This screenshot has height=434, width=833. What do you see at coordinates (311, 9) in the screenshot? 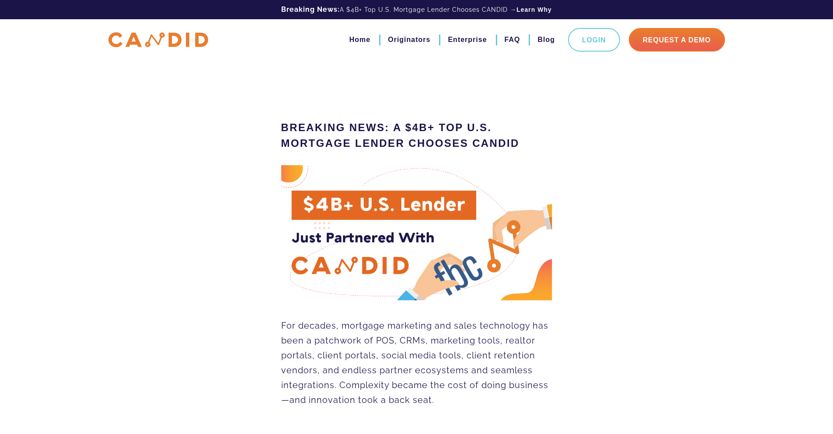
I see `b: Breaking News:` at bounding box center [311, 9].